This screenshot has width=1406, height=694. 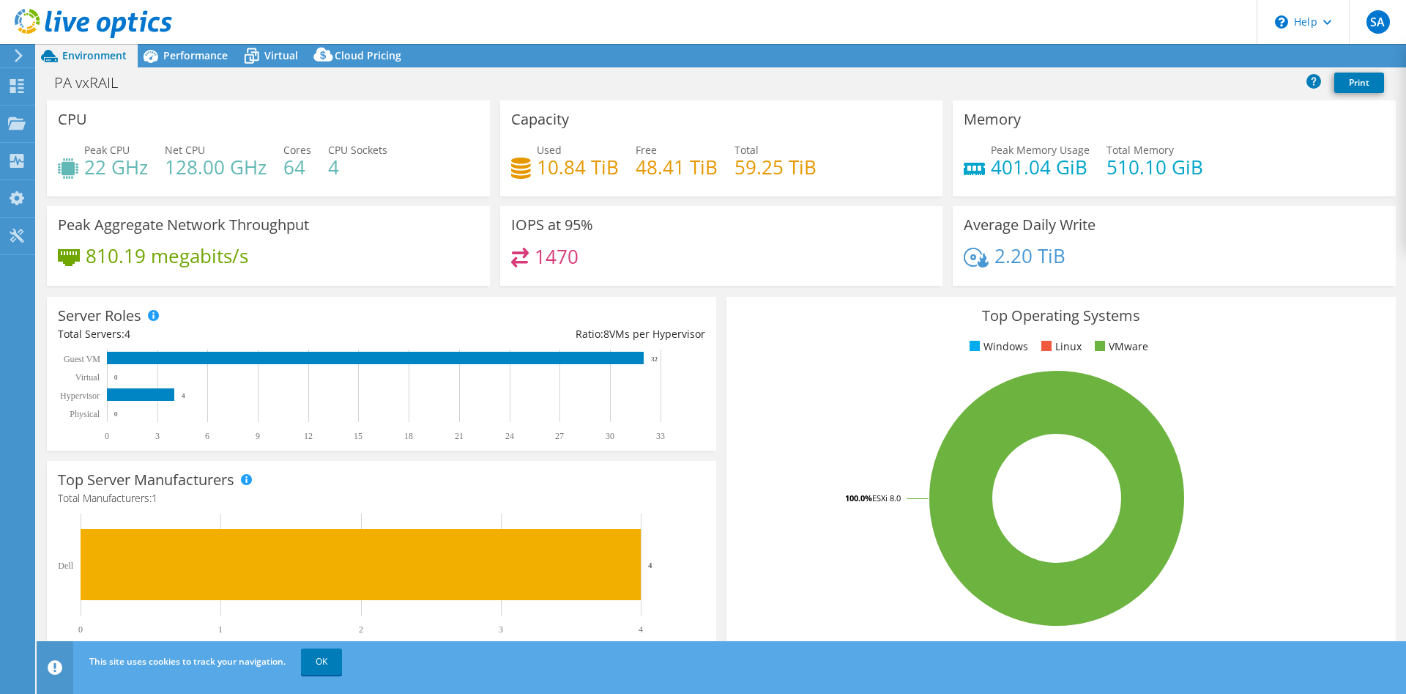 I want to click on div: Total Servers:, so click(x=220, y=334).